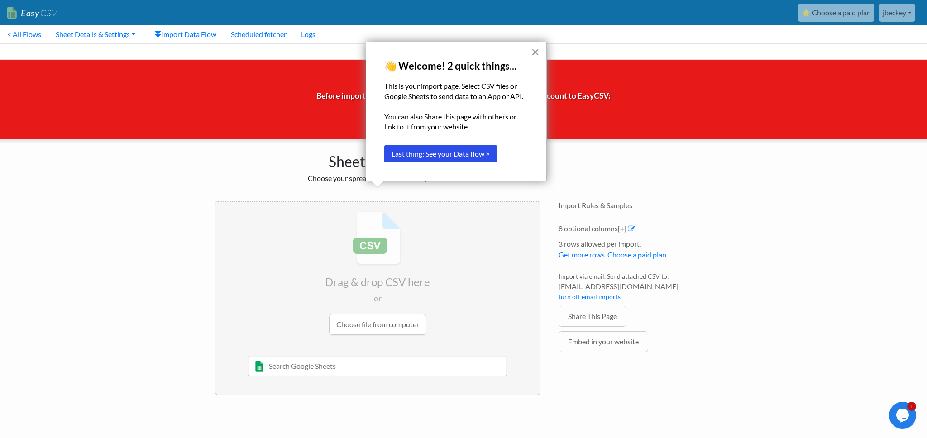 The height and width of the screenshot is (438, 927). Describe the element at coordinates (836, 13) in the screenshot. I see `a: ⭐ Choose a paid plan` at that location.